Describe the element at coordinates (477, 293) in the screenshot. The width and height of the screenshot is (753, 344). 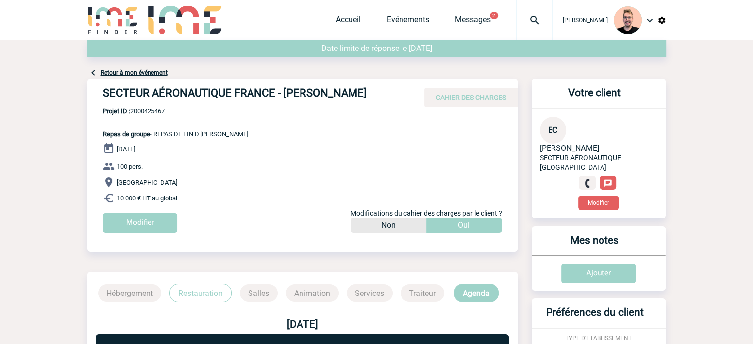
I see `p: Agenda` at that location.